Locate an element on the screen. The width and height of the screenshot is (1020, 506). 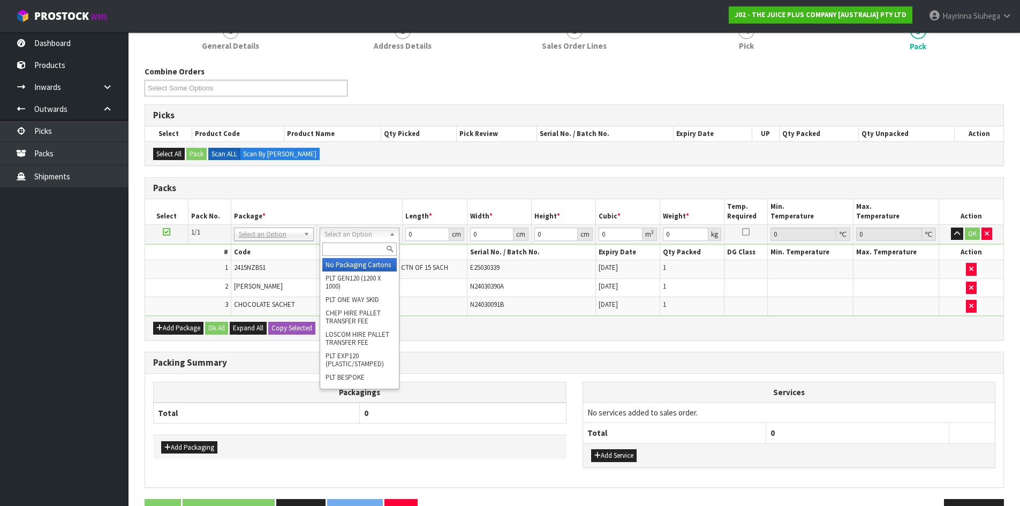
span: E25030339 is located at coordinates (485, 267).